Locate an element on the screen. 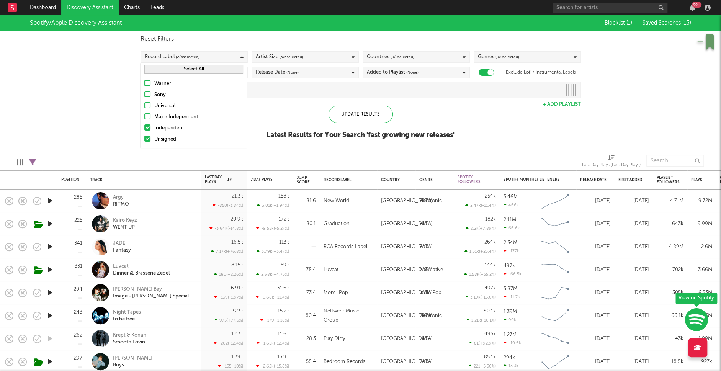 This screenshot has height=371, width=721. div: 243 is located at coordinates (78, 312).